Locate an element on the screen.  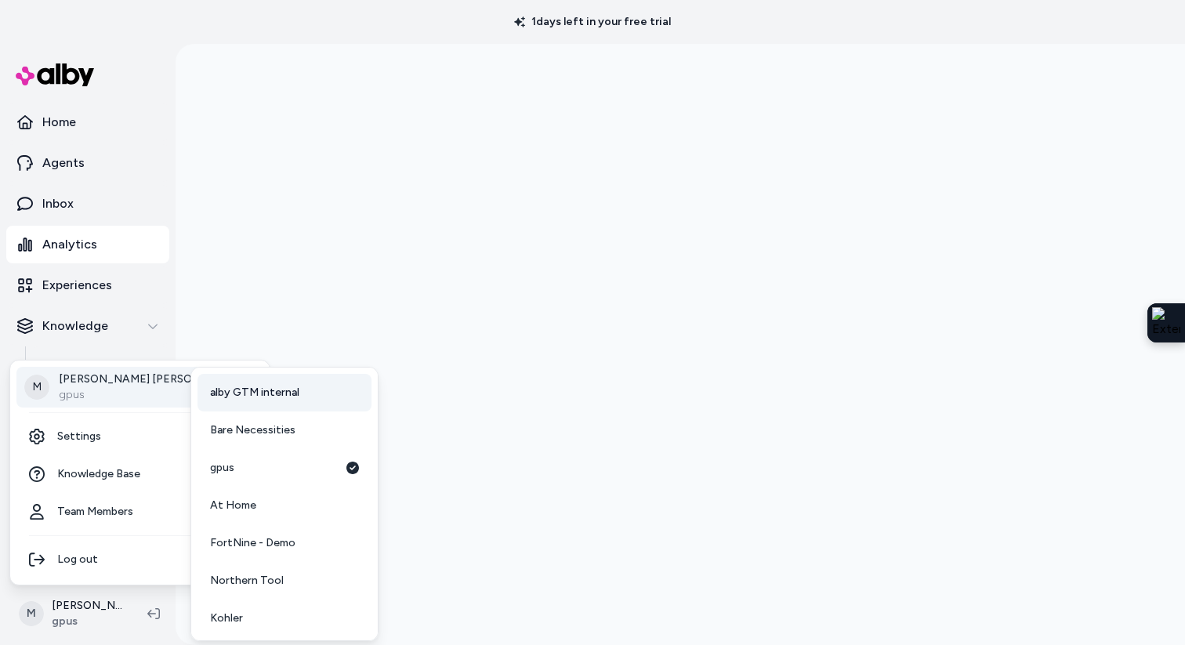
p: gpus is located at coordinates (150, 395).